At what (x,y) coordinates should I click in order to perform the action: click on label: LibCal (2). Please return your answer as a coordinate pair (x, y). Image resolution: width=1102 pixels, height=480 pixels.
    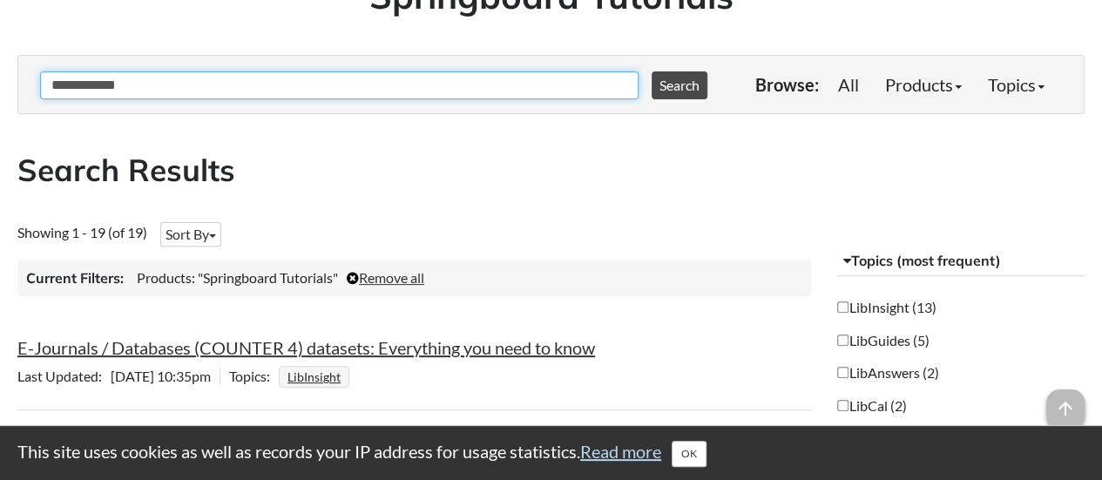
    Looking at the image, I should click on (872, 406).